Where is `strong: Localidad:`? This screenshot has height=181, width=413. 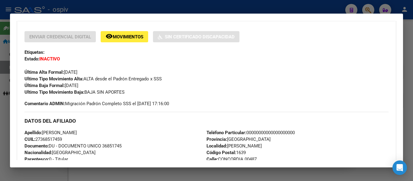
strong: Localidad: is located at coordinates (217, 146).